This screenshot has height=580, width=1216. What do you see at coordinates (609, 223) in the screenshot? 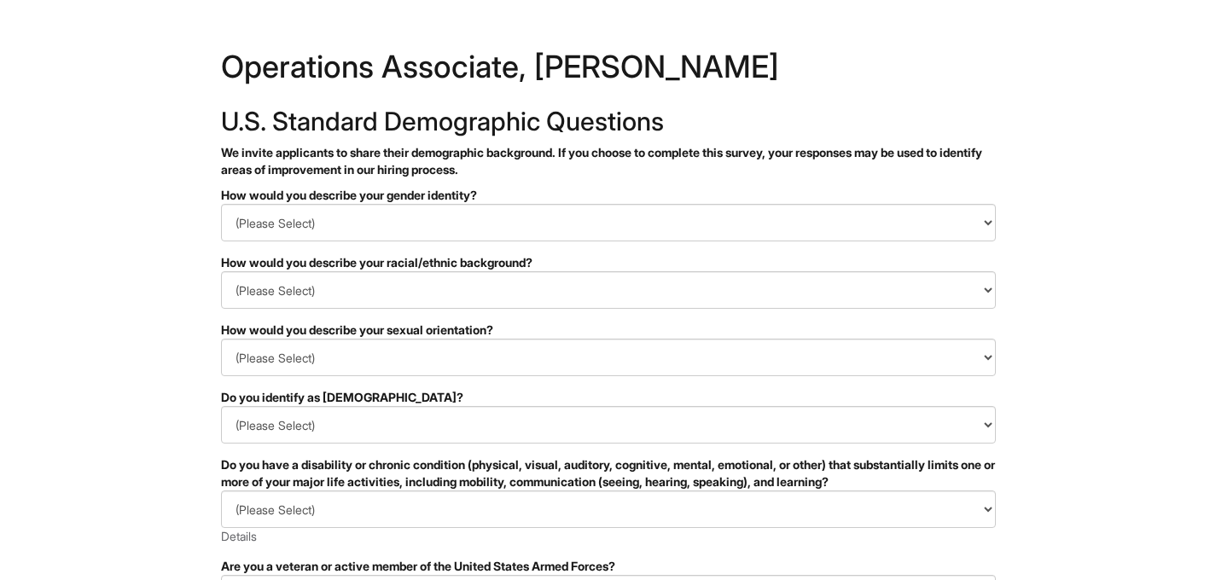
I see `select: How would you describe your gender identity?` at bounding box center [609, 223].